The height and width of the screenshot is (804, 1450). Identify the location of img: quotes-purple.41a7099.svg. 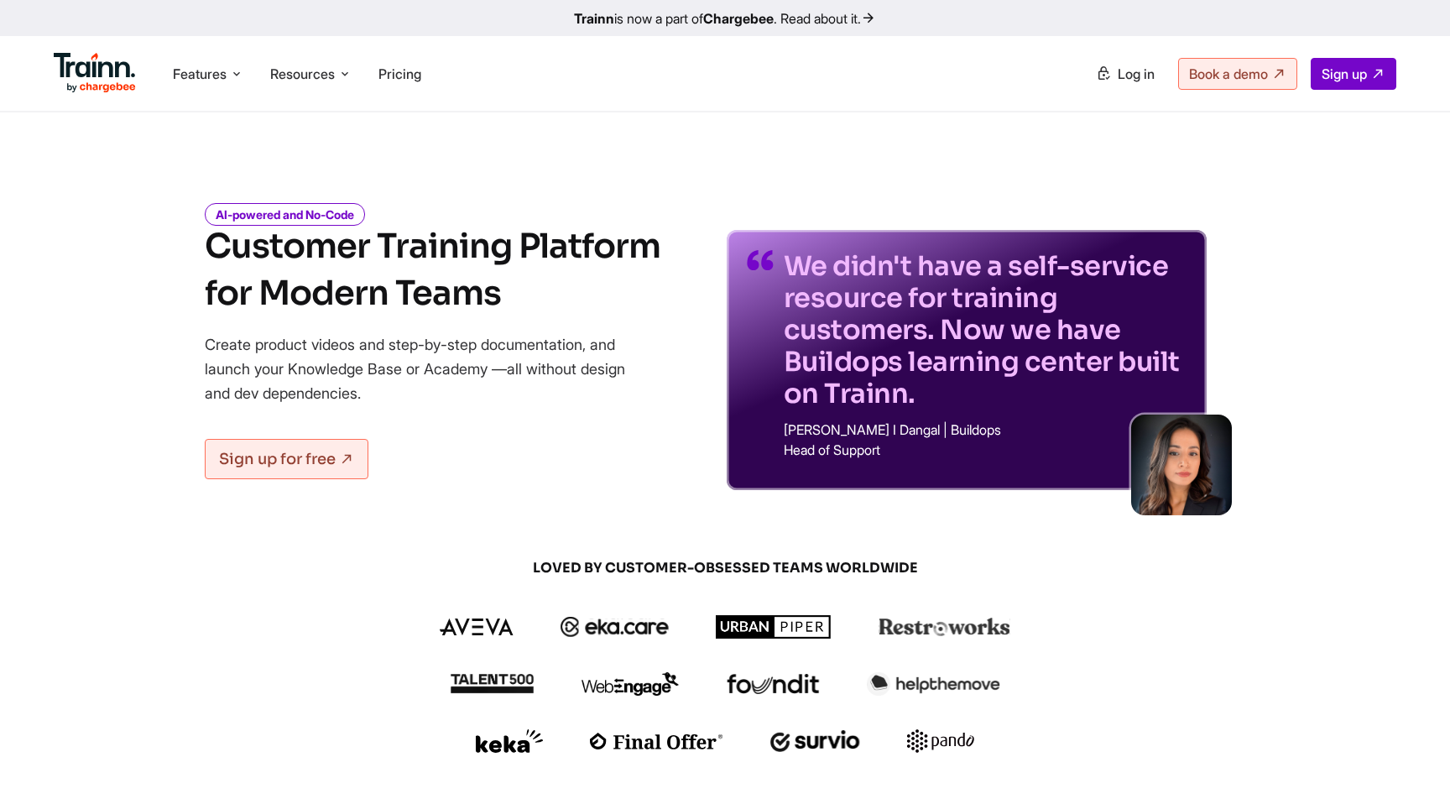
(760, 260).